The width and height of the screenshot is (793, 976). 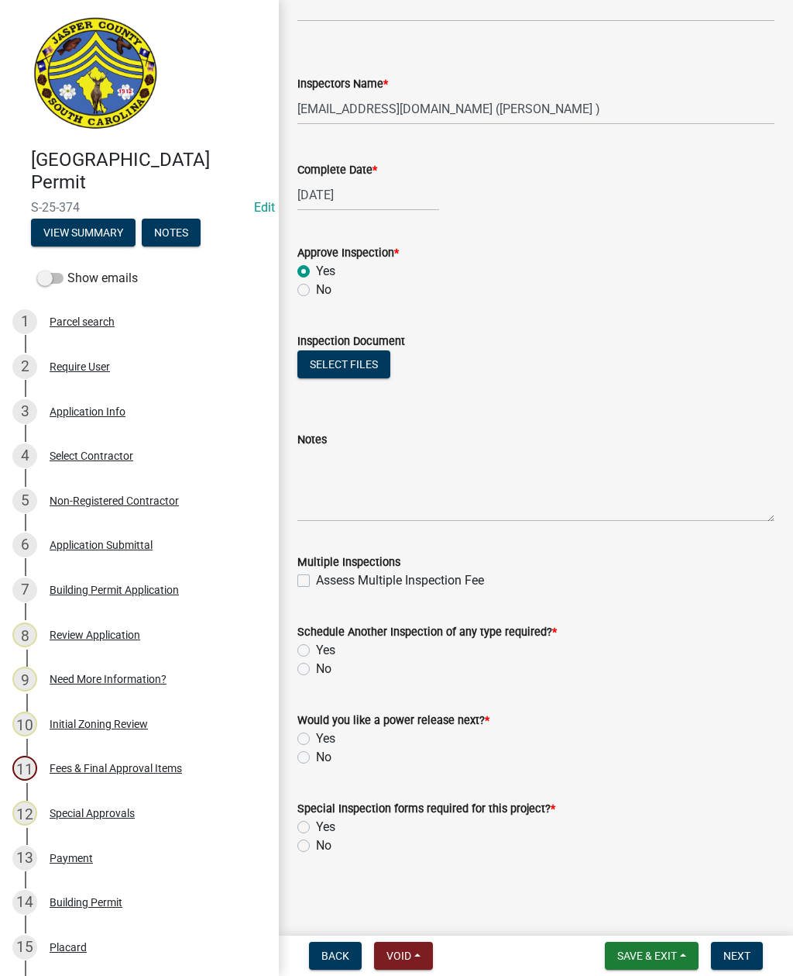 What do you see at coordinates (337, 170) in the screenshot?
I see `label: Complete Date` at bounding box center [337, 170].